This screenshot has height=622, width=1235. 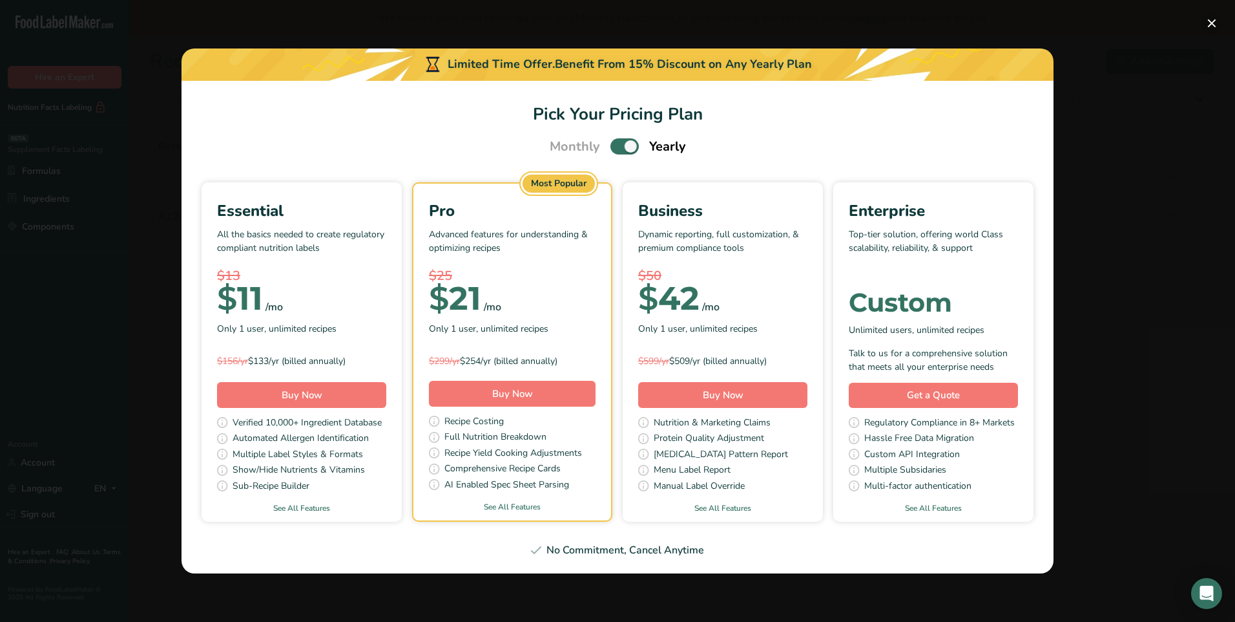 I want to click on span: Recipe Costing, so click(x=474, y=422).